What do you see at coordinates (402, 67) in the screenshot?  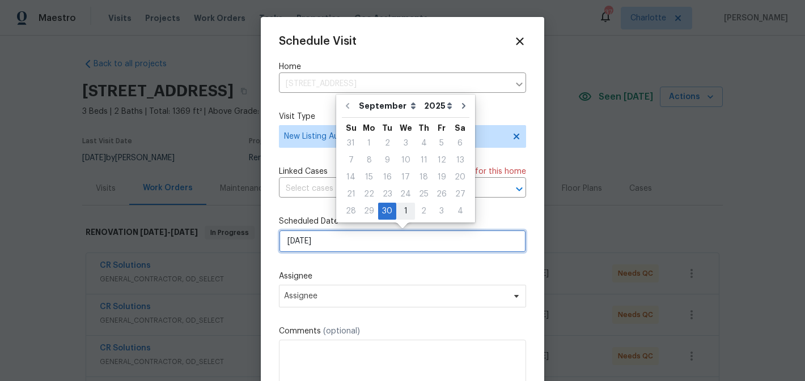 I see `label: Home` at bounding box center [402, 67].